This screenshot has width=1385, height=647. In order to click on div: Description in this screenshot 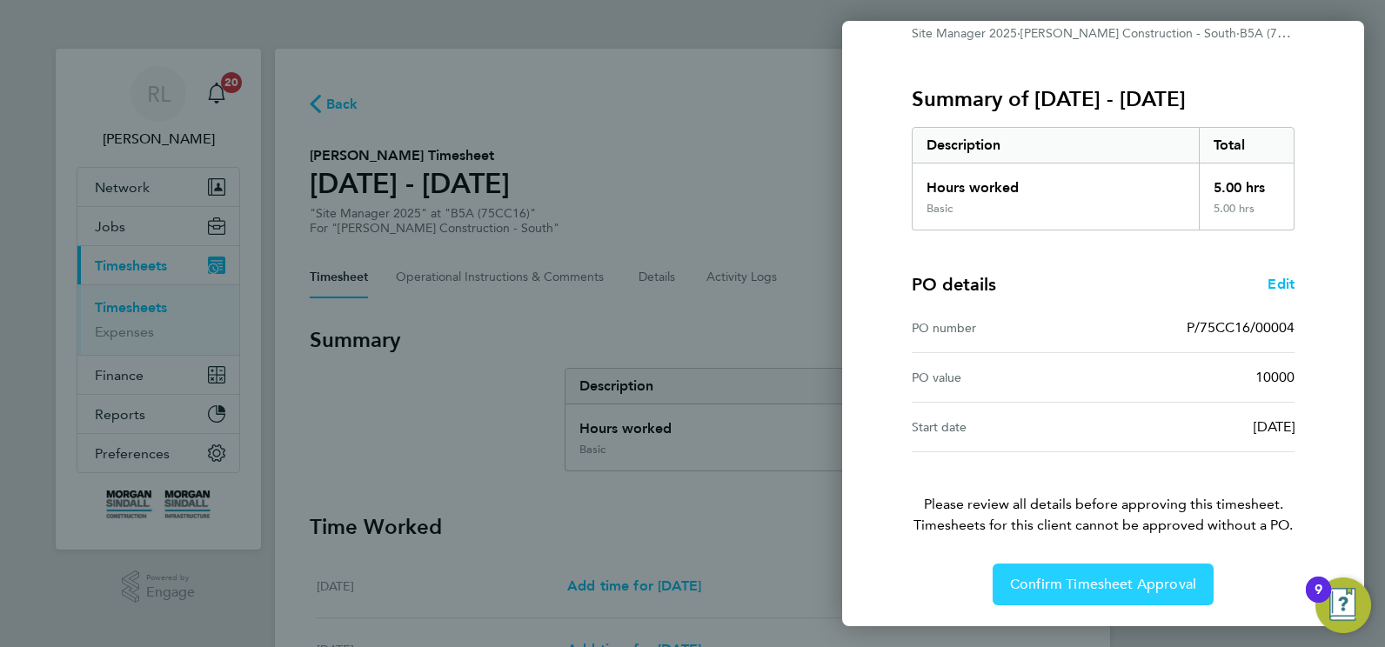, I will do `click(1055, 145)`.